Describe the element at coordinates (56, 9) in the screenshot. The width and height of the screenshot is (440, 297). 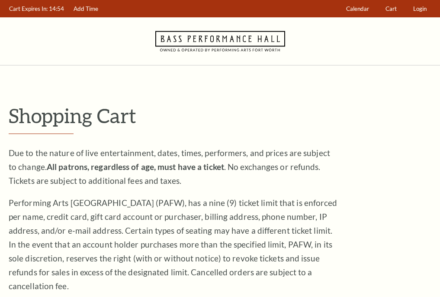
I see `span: 14:54` at that location.